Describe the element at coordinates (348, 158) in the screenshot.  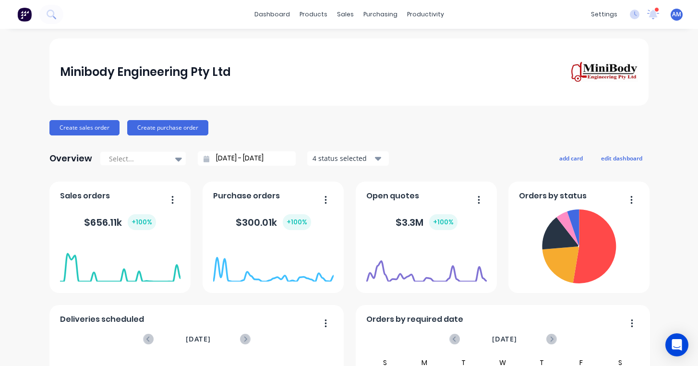
I see `button: 4 status selected` at that location.